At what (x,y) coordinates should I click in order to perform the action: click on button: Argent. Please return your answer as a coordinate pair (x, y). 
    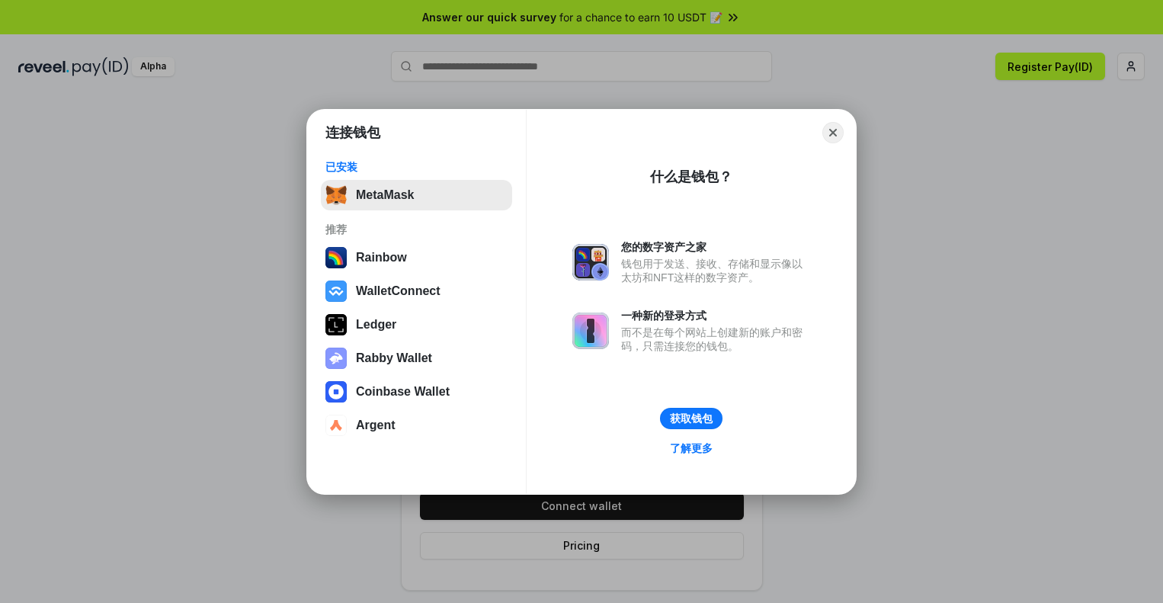
    Looking at the image, I should click on (416, 425).